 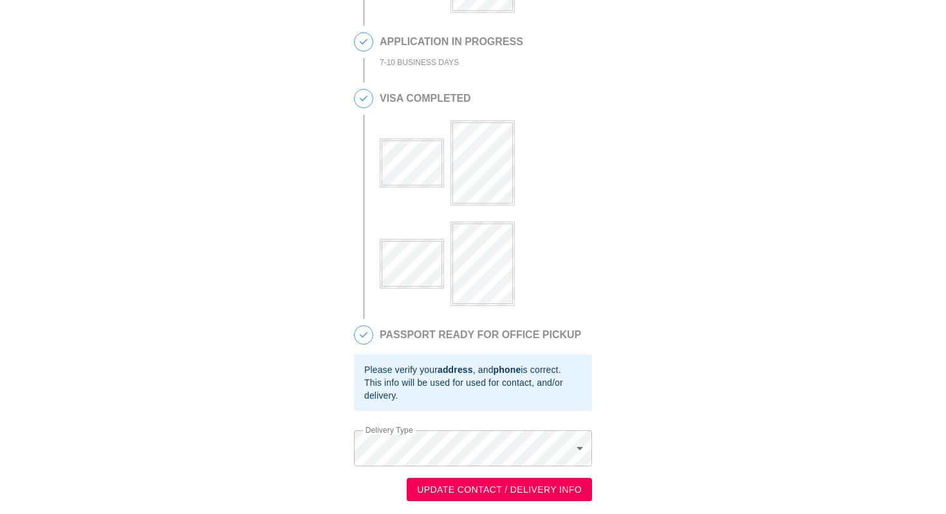 I want to click on span: UPDATE CONTACT / DELIVERY INFO, so click(x=500, y=489).